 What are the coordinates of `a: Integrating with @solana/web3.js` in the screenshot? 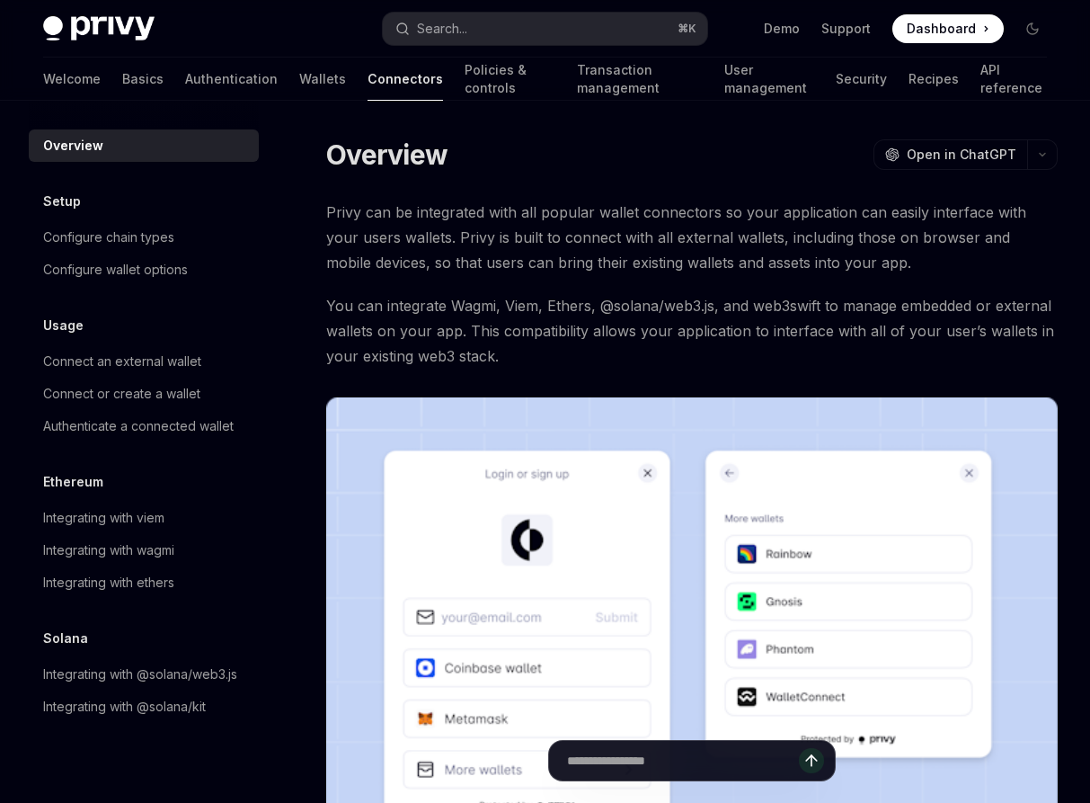 It's located at (144, 674).